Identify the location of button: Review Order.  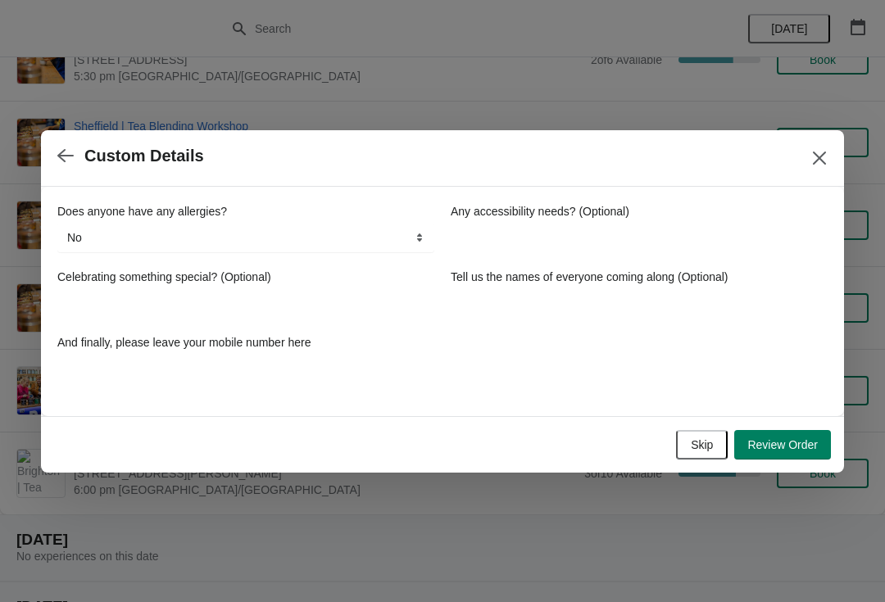
(782, 445).